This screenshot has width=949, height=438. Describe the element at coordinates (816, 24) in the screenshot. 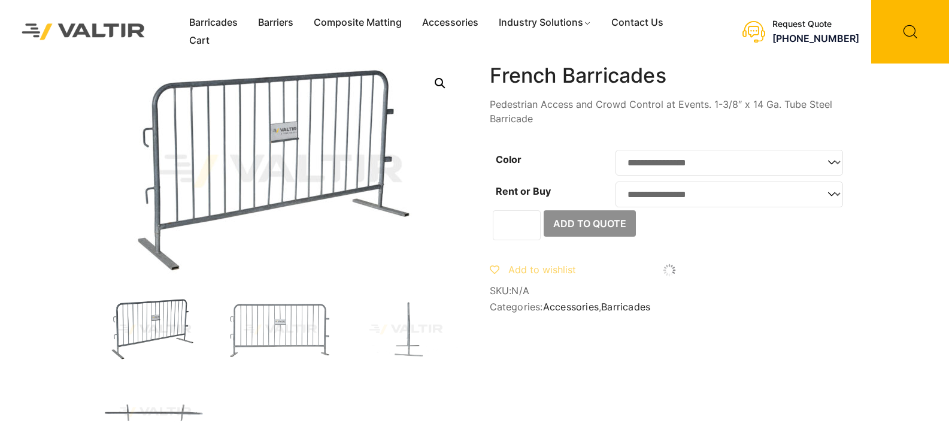

I see `div: Request Quote` at that location.